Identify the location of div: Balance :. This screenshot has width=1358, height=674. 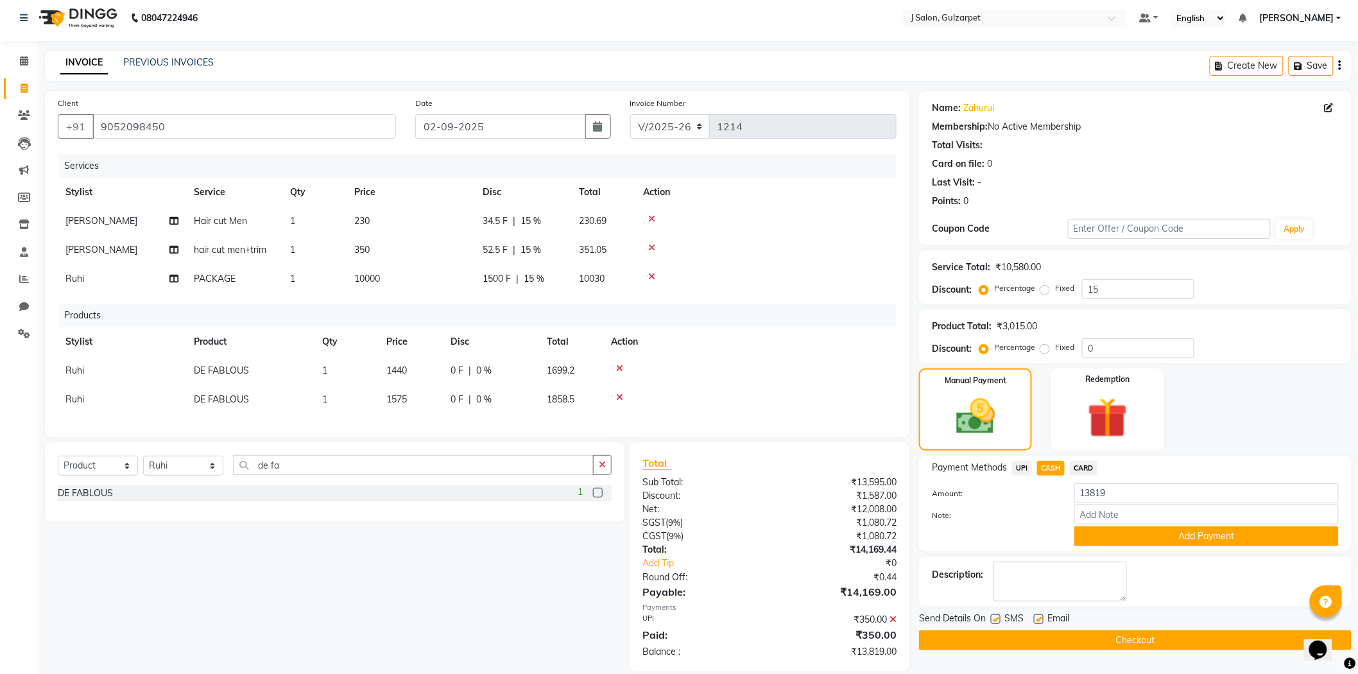
(701, 651).